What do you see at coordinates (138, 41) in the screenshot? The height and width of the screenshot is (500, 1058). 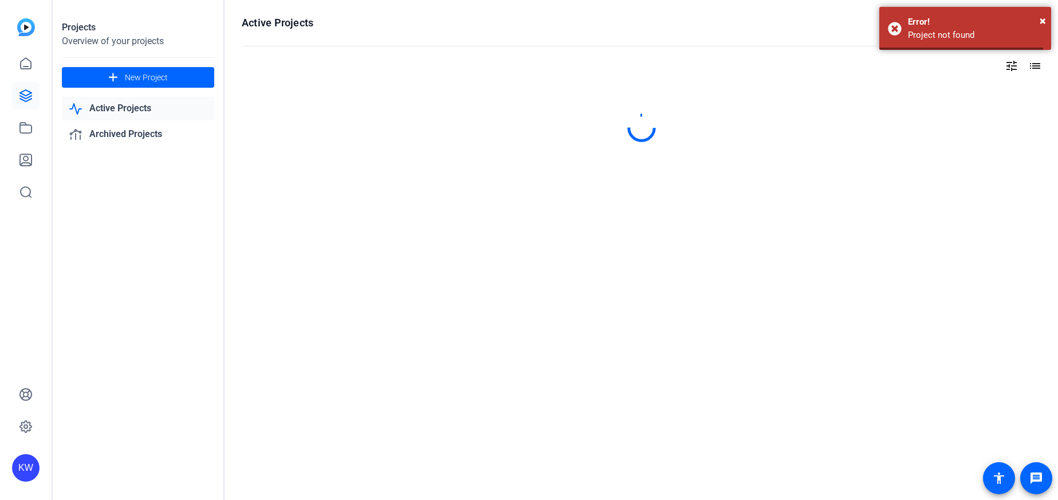 I see `div: Overview of your projects` at bounding box center [138, 41].